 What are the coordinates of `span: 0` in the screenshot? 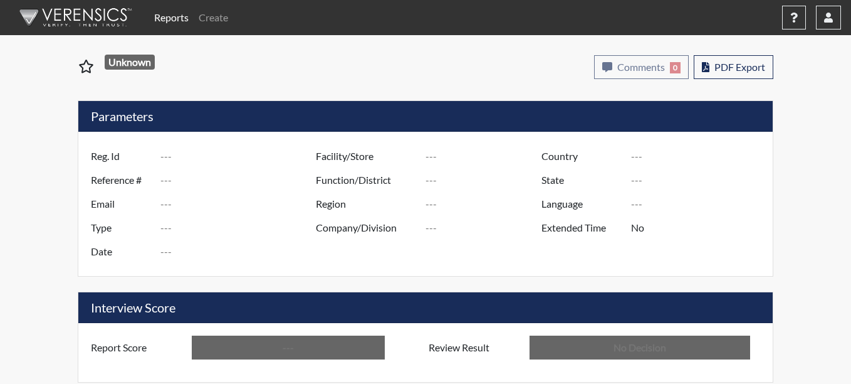 It's located at (675, 68).